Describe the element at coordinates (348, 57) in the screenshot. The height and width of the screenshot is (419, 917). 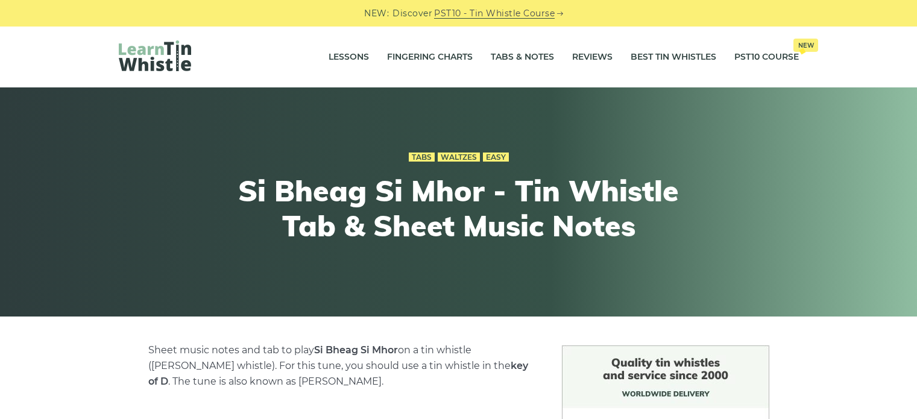
I see `a: Lessons` at that location.